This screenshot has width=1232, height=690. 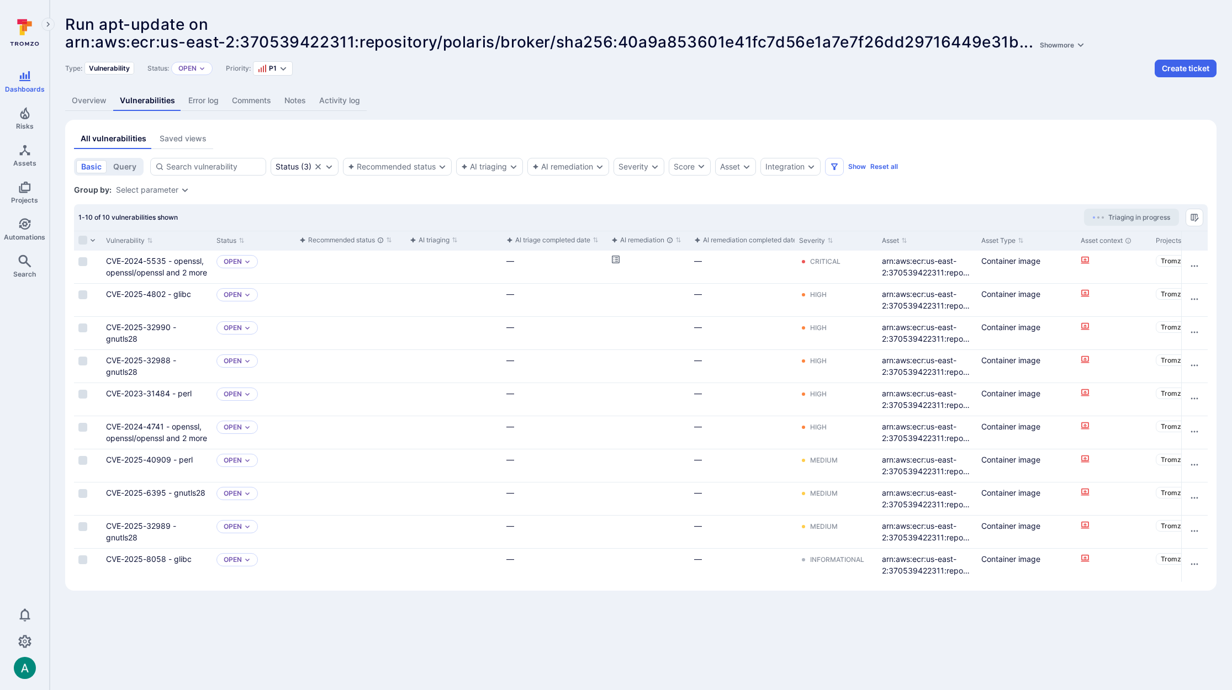 I want to click on div: Cell for selection, so click(x=88, y=466).